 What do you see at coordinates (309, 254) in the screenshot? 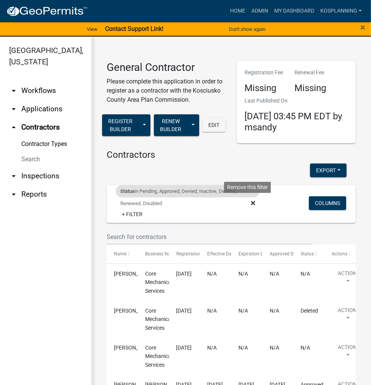
I see `datatable-header-cell: Status` at bounding box center [309, 254].